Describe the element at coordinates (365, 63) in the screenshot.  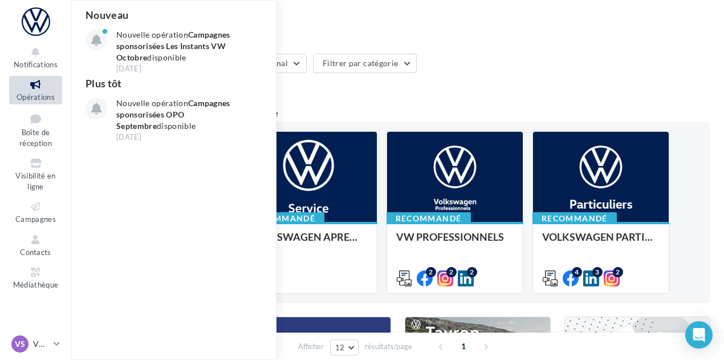
I see `button: Filtrer par catégorie` at that location.